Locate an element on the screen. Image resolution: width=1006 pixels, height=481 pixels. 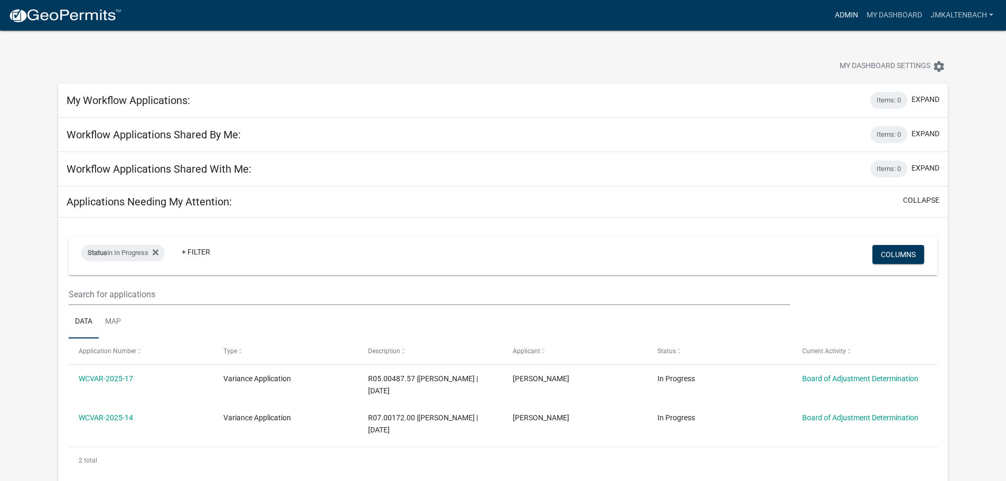
a: My Dashboard is located at coordinates (894, 15).